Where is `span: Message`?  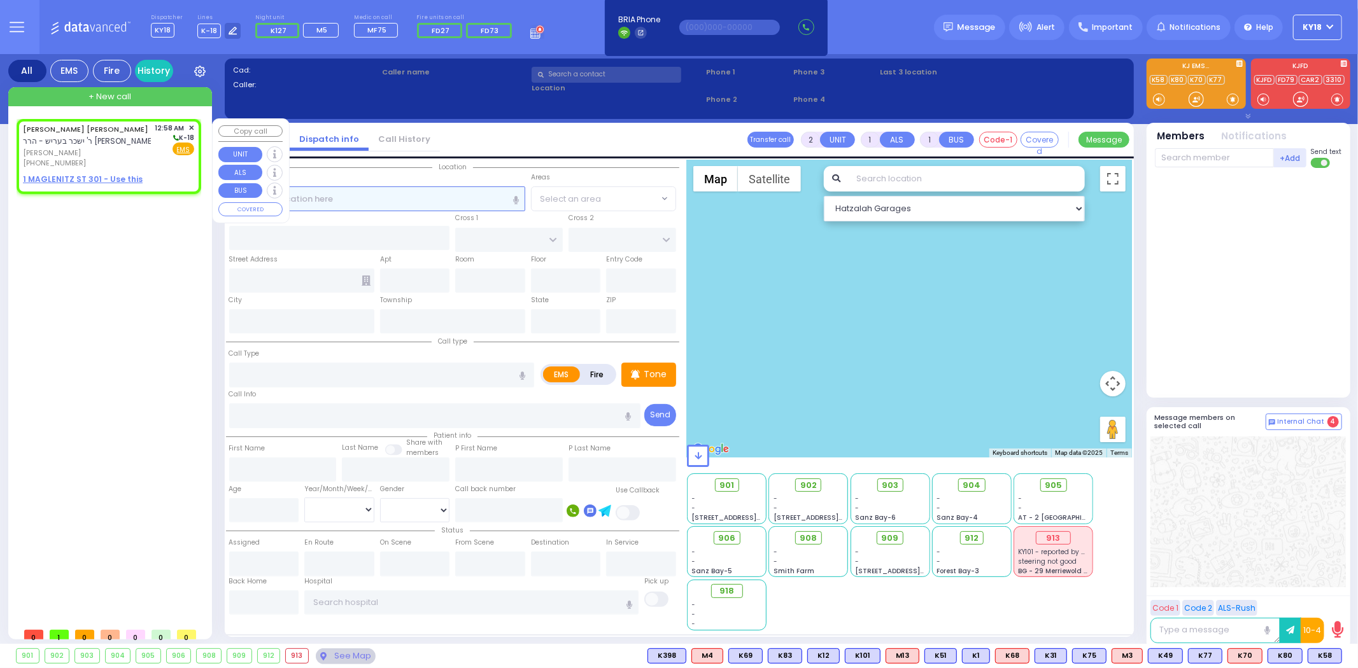
span: Message is located at coordinates (977, 27).